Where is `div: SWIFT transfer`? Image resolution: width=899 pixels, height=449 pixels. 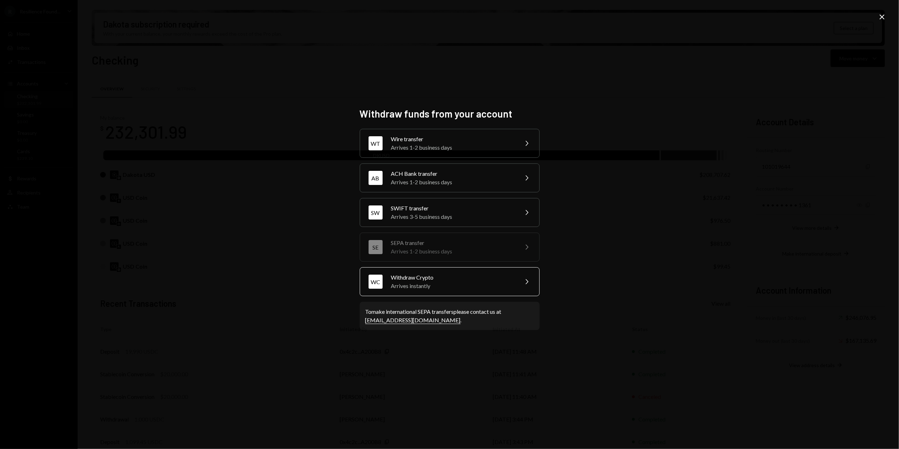
div: SWIFT transfer is located at coordinates (452, 208).